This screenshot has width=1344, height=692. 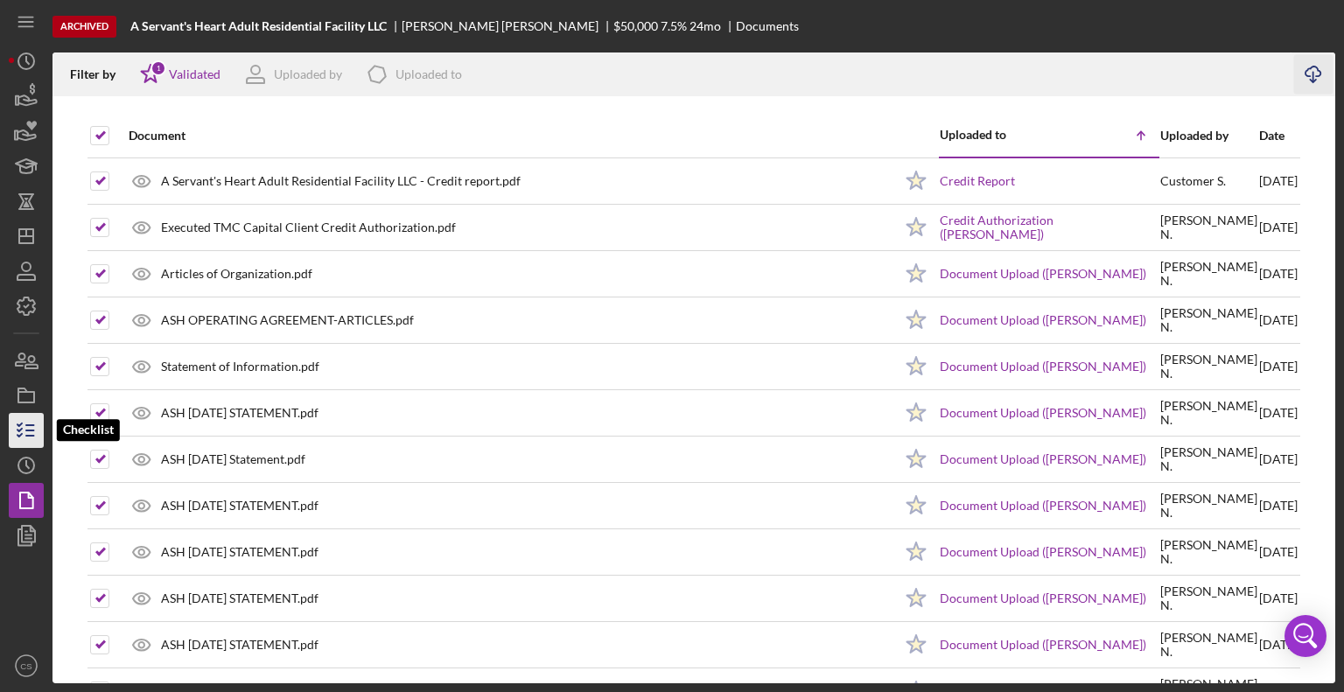 I want to click on div: A Servant's Heart Adult Residential Facility LLC - Credit report.pdf, so click(x=340, y=181).